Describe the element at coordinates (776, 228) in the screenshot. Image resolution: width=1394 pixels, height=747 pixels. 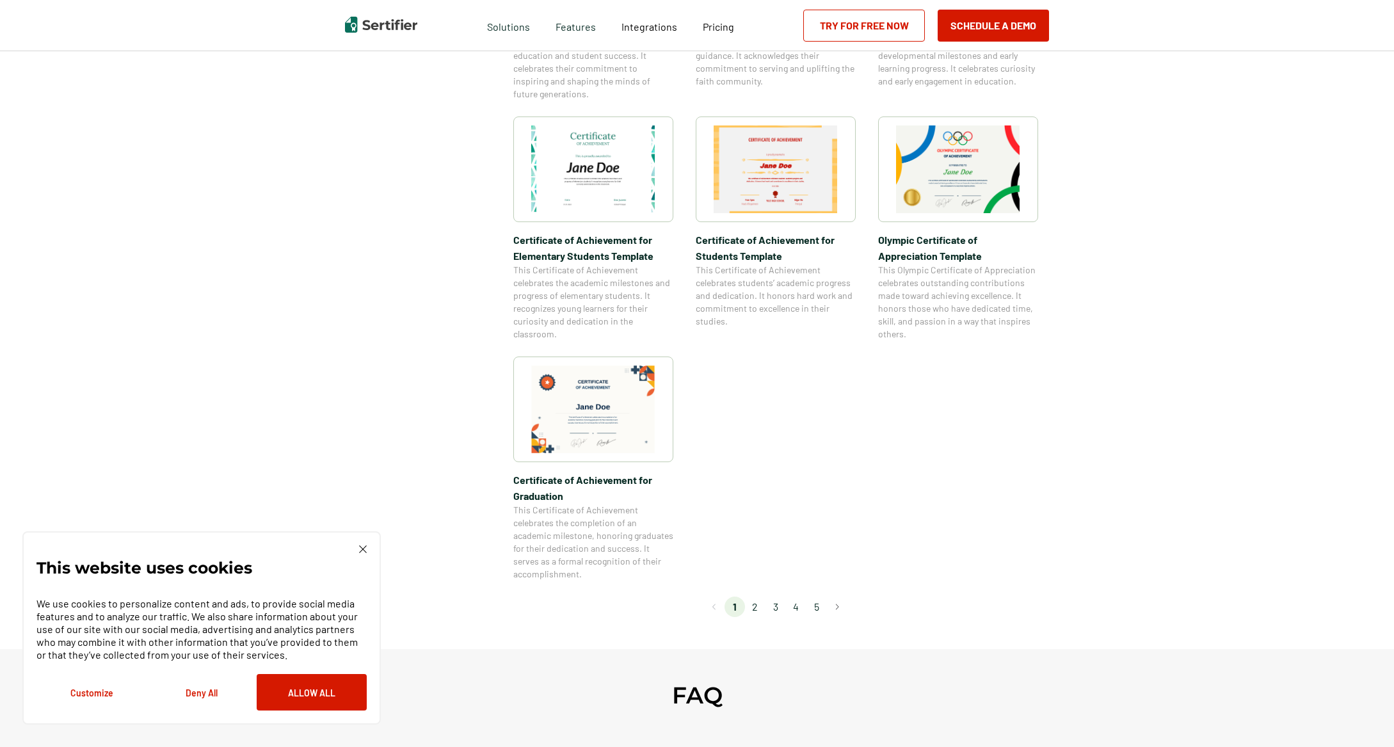
I see `a: Certificate of Achievement for Students TemplateCertificate of Achievement for Students TemplateT...` at that location.